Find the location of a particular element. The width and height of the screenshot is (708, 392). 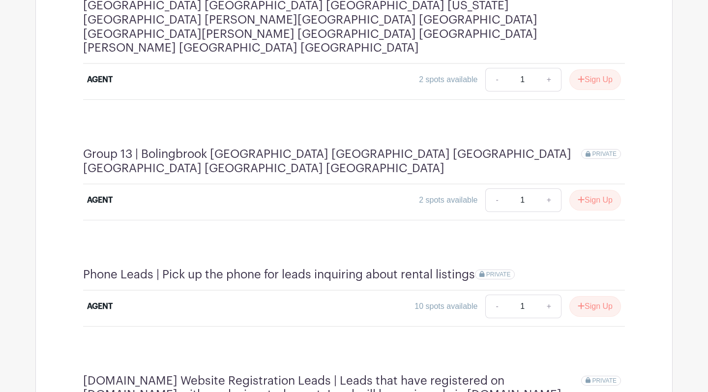

h4: Phone Leads | Pick up the phone for leads inquiring about rental listings is located at coordinates (279, 274).